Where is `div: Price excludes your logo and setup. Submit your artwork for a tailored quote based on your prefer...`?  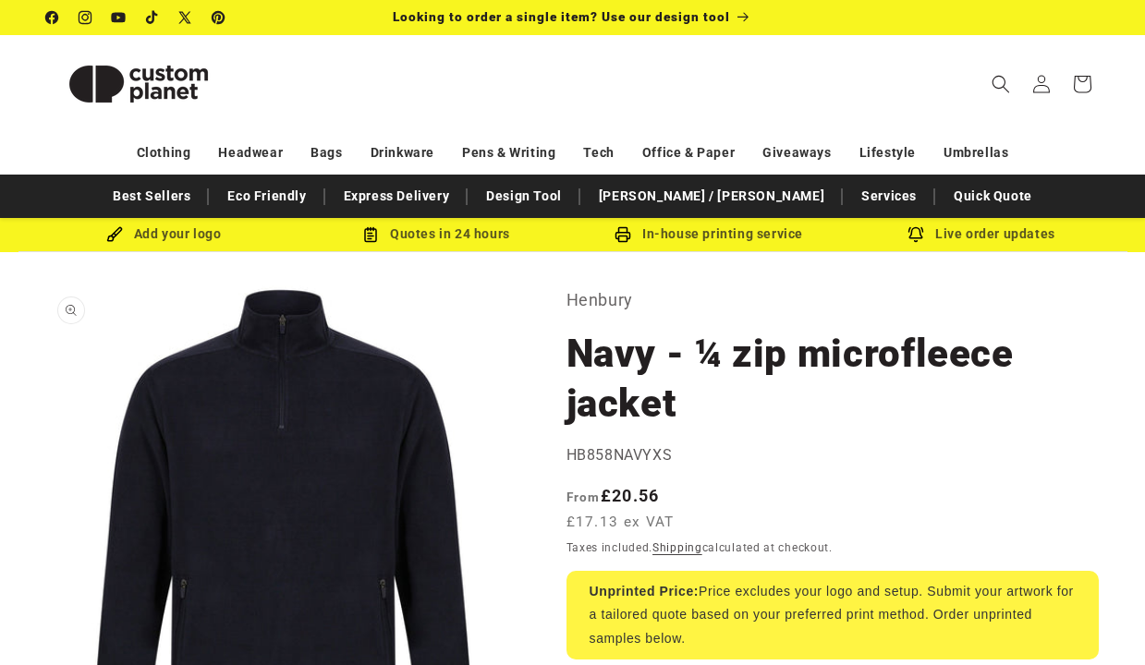
div: Price excludes your logo and setup. Submit your artwork for a tailored quote based on your prefer... is located at coordinates (833, 615).